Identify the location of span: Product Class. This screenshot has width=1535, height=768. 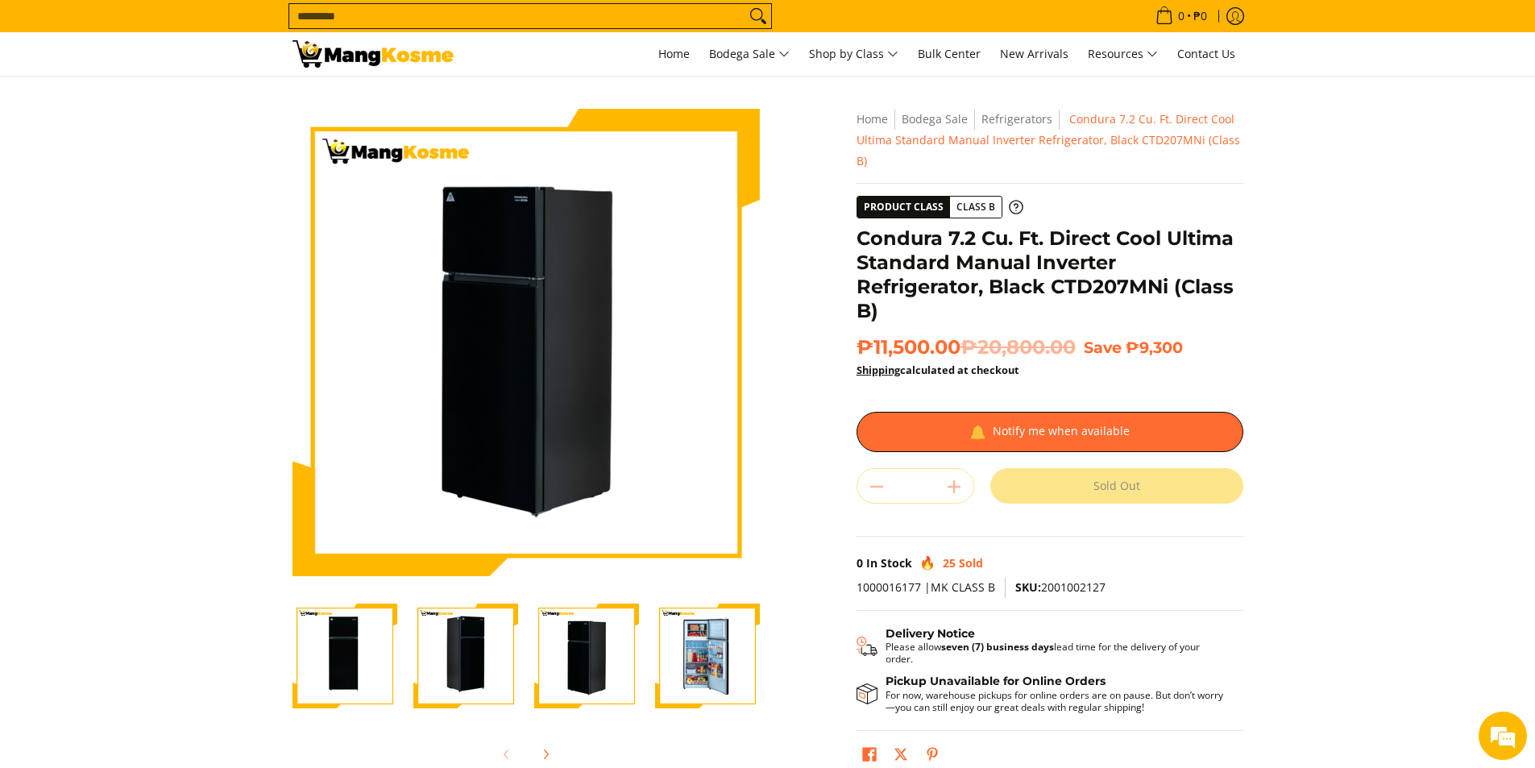
(903, 207).